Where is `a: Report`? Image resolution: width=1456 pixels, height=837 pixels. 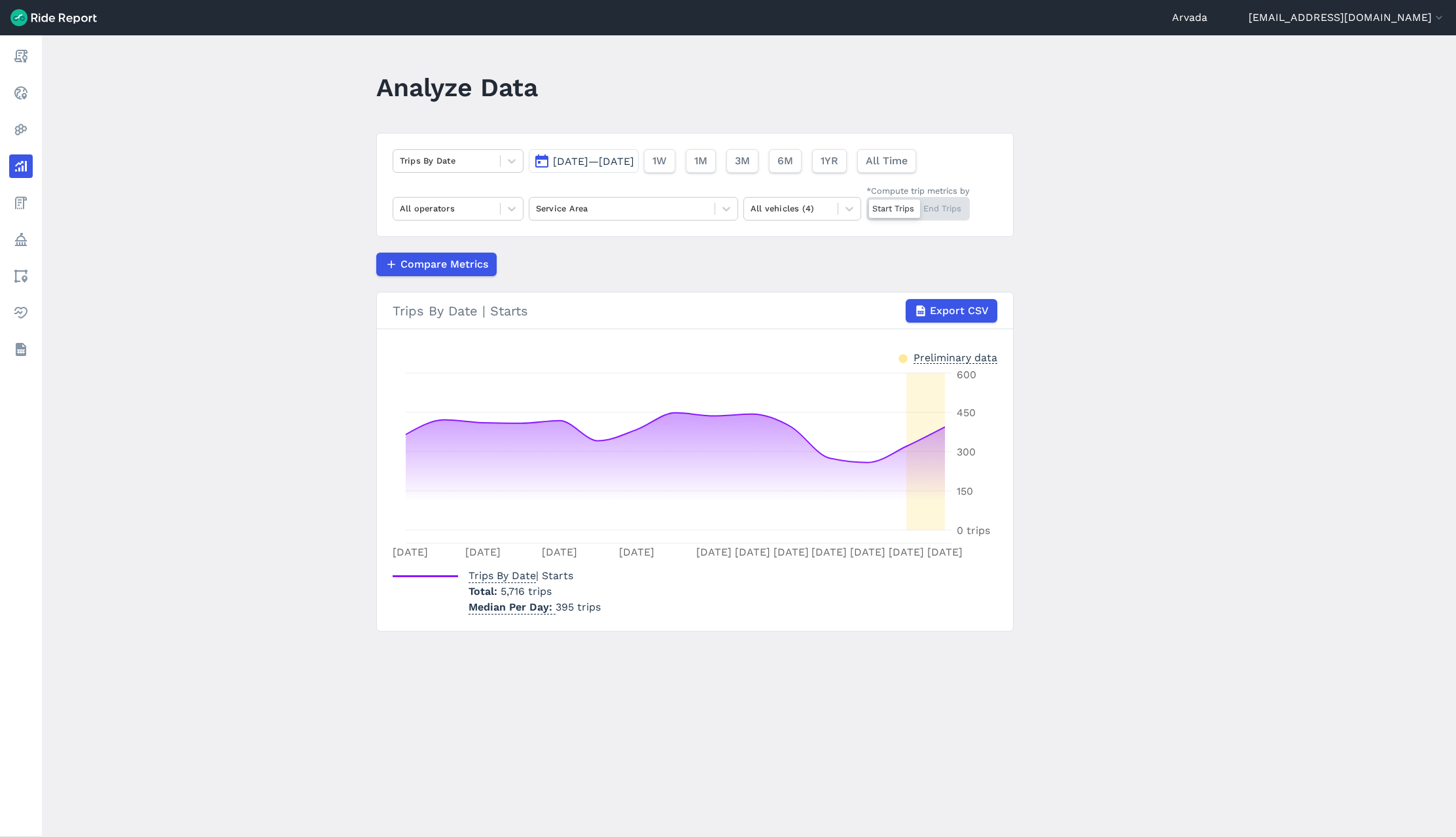 a: Report is located at coordinates (21, 56).